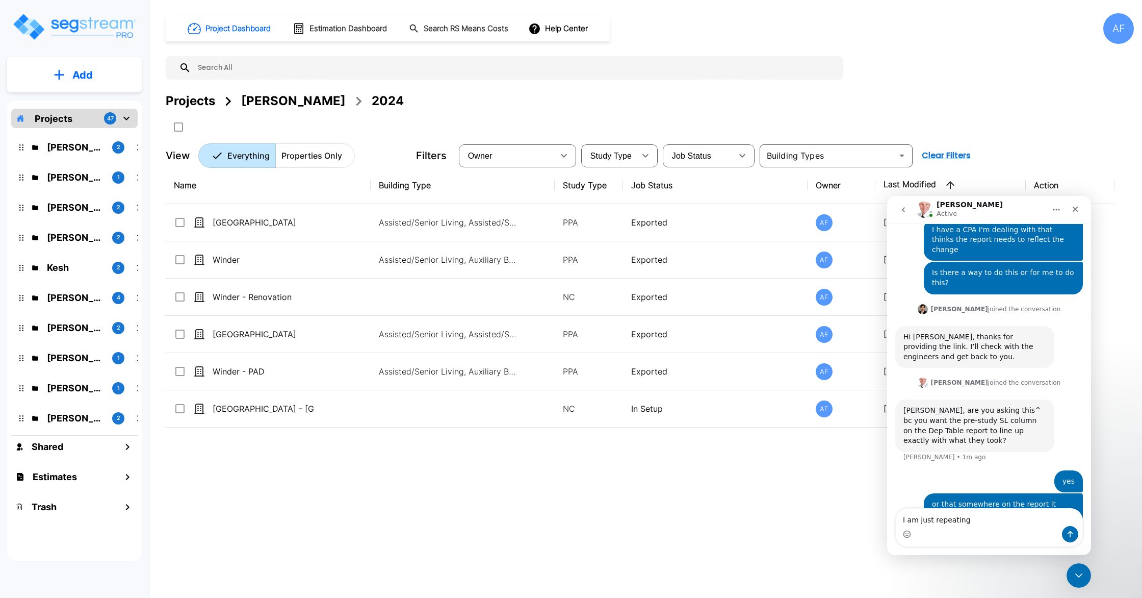  Describe the element at coordinates (315, 156) in the screenshot. I see `button: Properties Only` at that location.